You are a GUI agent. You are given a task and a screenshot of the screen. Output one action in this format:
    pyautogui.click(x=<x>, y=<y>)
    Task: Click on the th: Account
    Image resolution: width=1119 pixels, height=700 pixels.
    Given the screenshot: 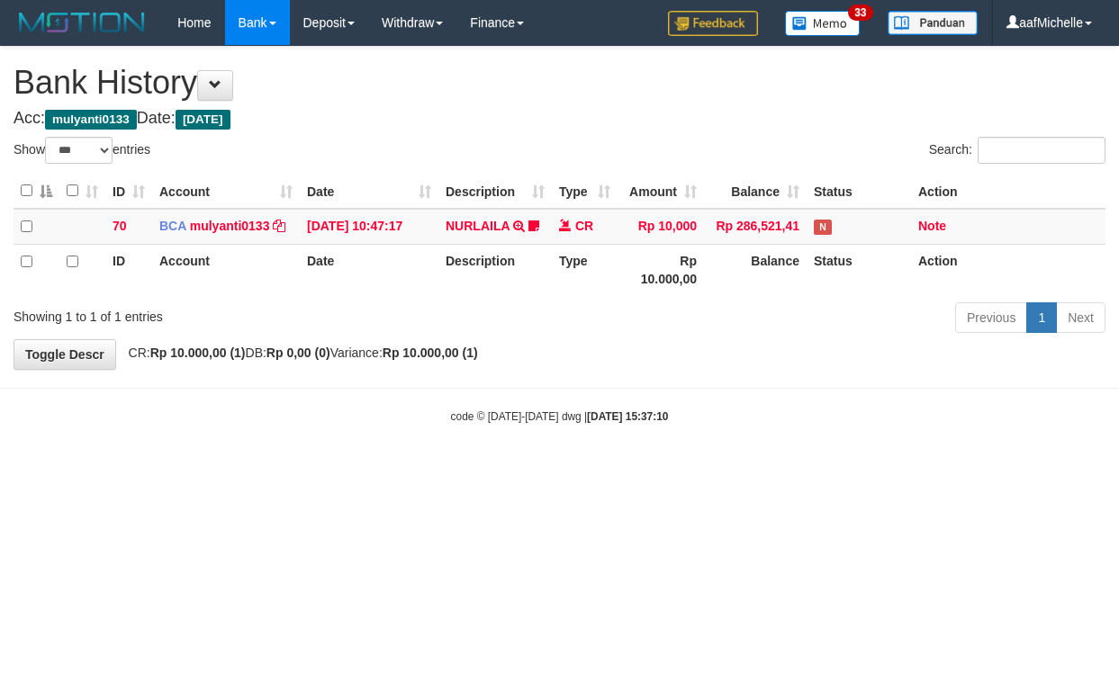 What is the action you would take?
    pyautogui.click(x=226, y=269)
    